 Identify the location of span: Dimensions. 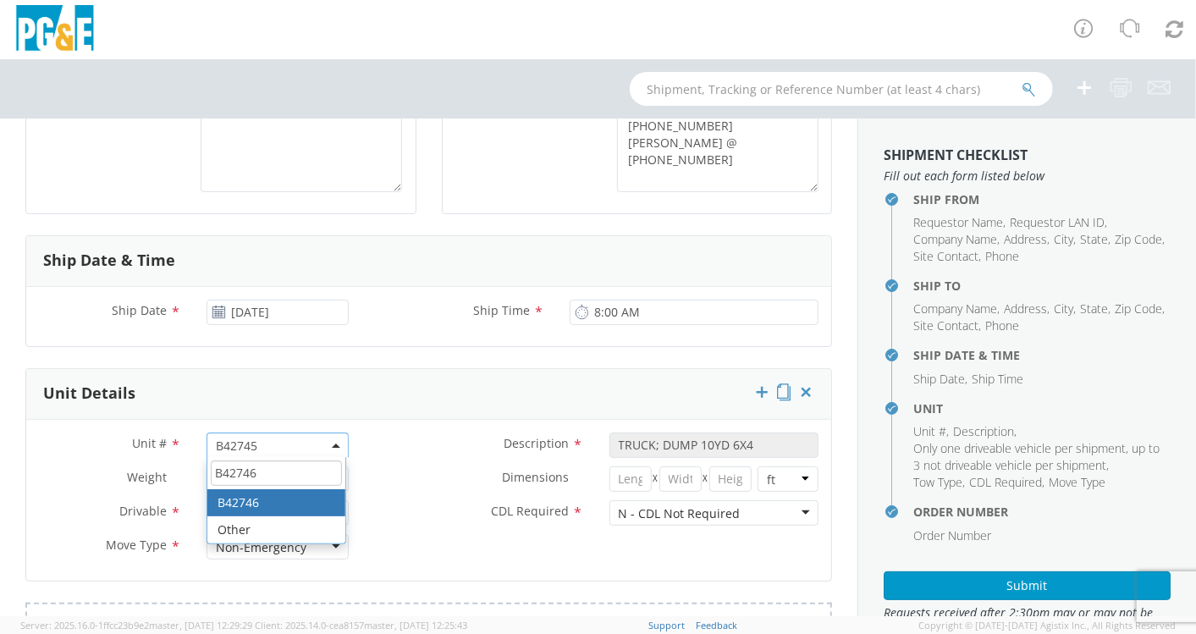
(536, 476).